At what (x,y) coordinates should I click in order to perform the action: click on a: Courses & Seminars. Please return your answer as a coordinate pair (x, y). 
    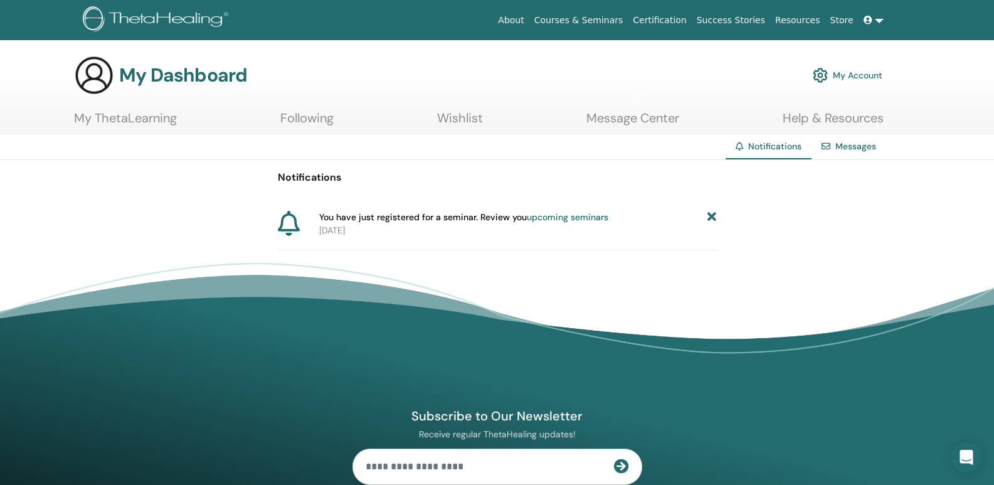
    Looking at the image, I should click on (579, 20).